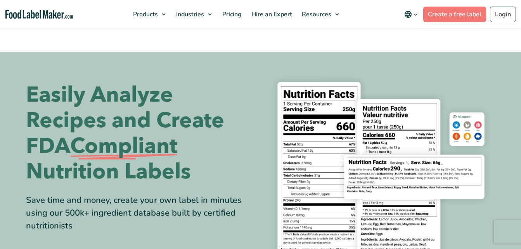 This screenshot has height=249, width=521. What do you see at coordinates (124, 146) in the screenshot?
I see `span: Compliant` at bounding box center [124, 146].